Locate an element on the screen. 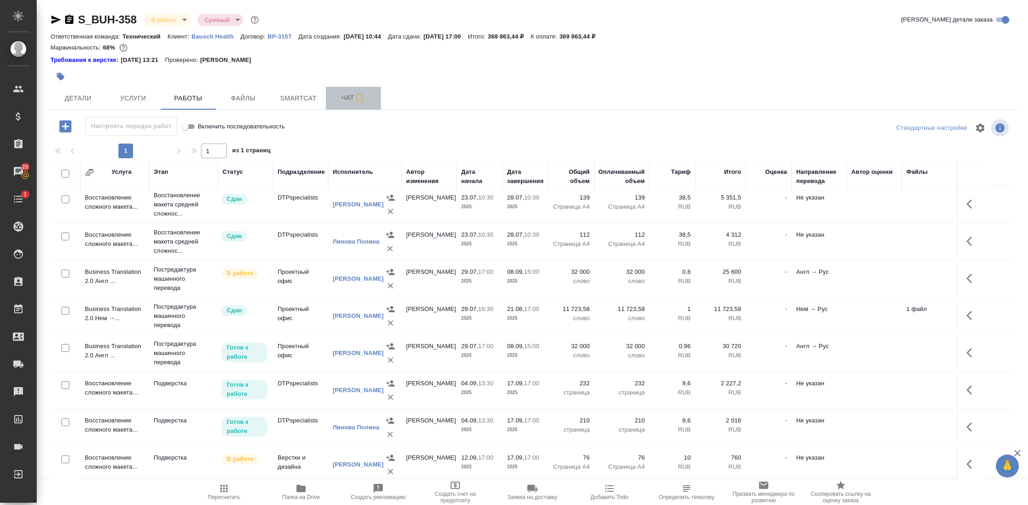 Image resolution: width=1028 pixels, height=505 pixels. span: Заявка на доставку is located at coordinates (532, 497).